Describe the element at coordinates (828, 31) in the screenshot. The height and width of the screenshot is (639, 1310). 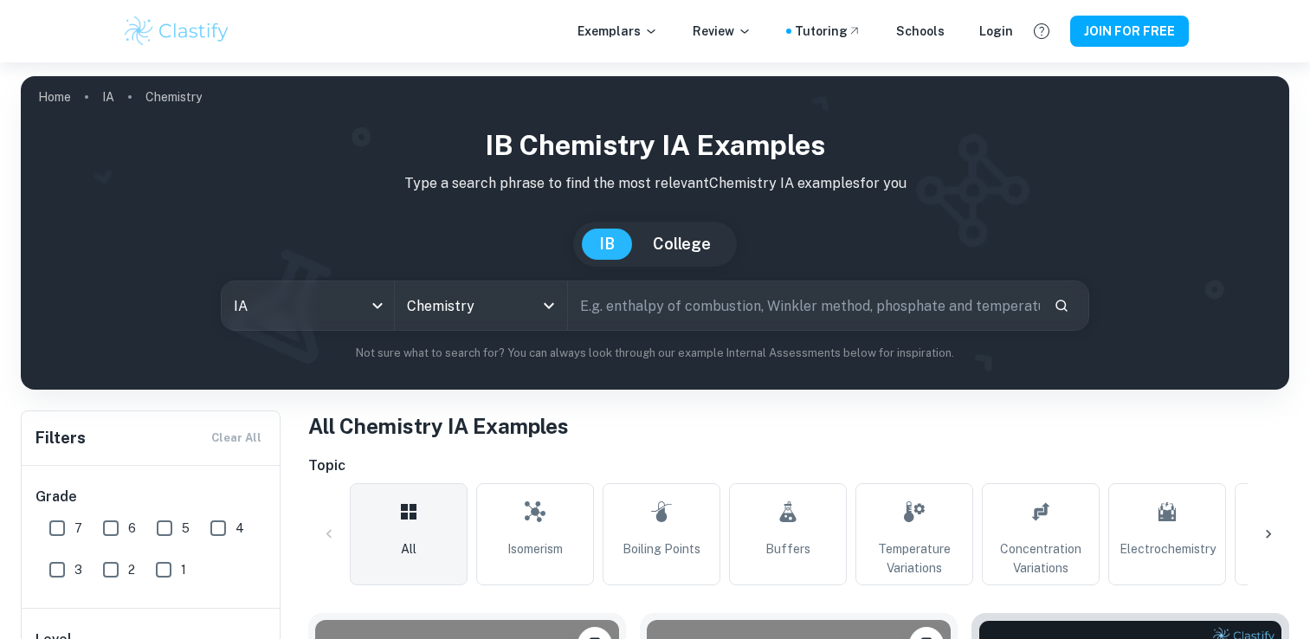
I see `div: Tutoring` at that location.